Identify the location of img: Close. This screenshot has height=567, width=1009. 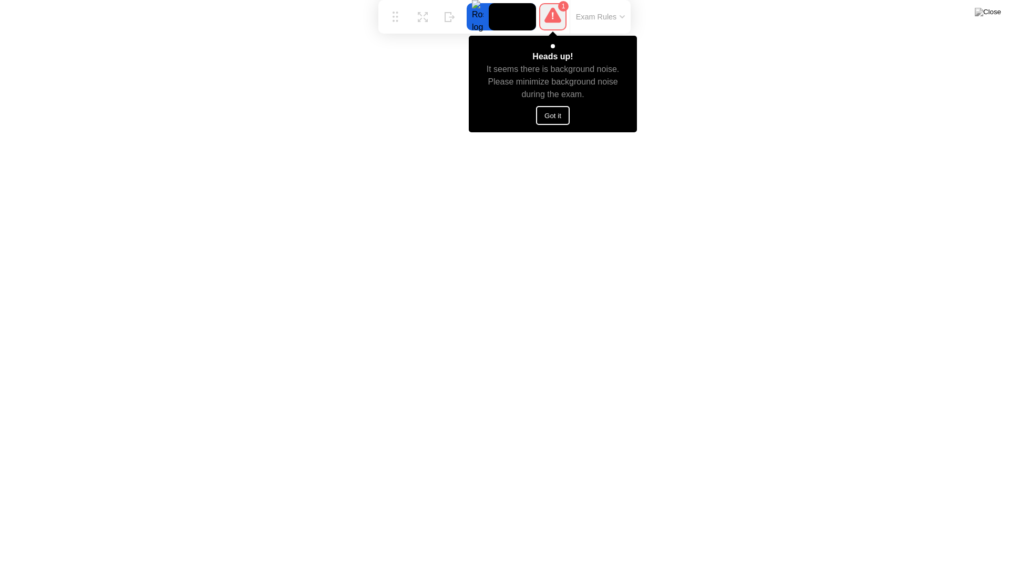
(988, 12).